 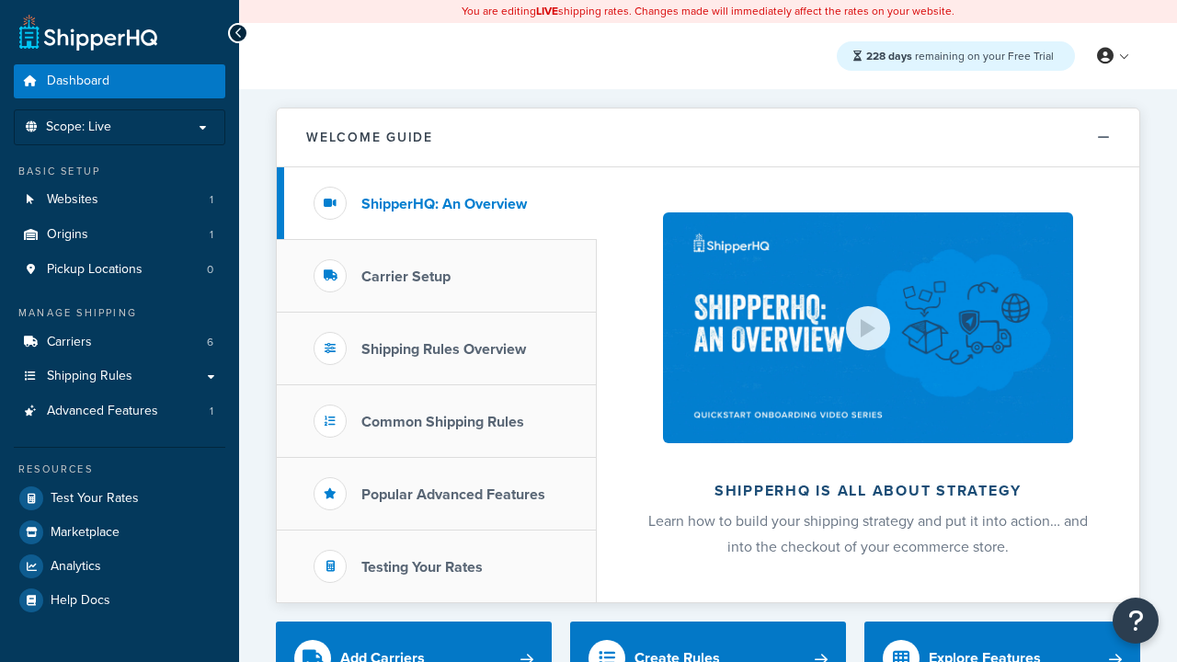 I want to click on span: Test Your Rates, so click(x=95, y=499).